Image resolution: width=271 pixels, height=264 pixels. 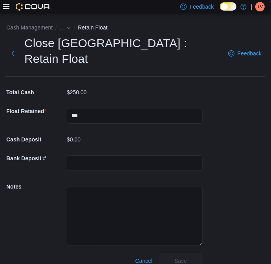 I want to click on button: See collapsed breadcrumbs - Clicking this button will toggle a popover dialog., so click(x=65, y=28).